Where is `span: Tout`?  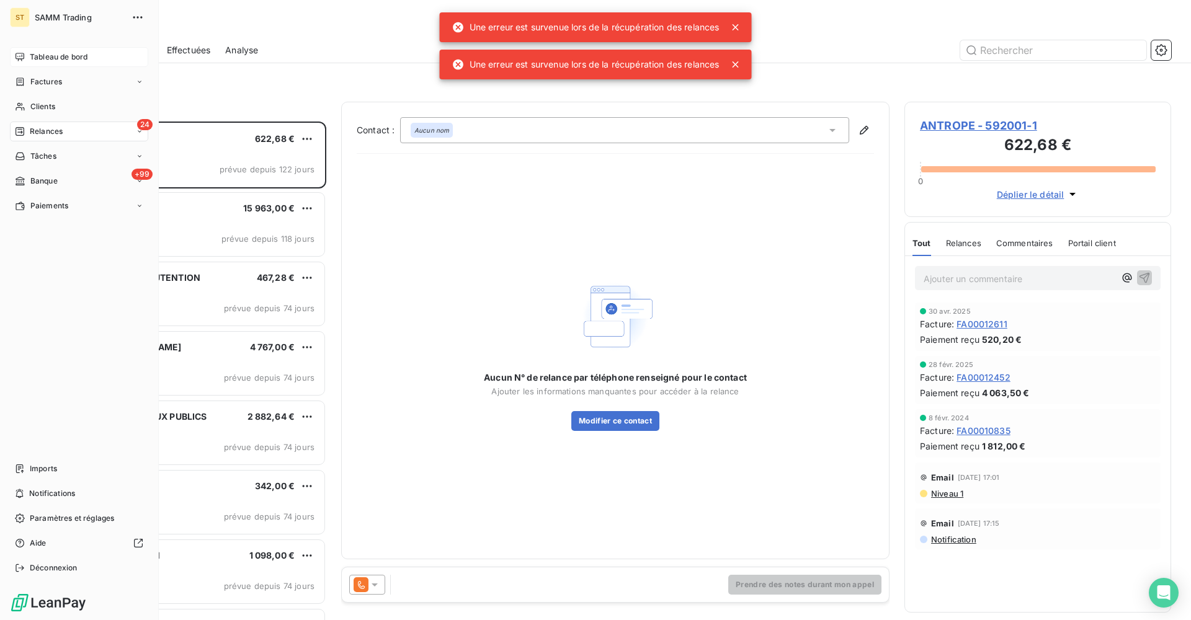 span: Tout is located at coordinates (922, 243).